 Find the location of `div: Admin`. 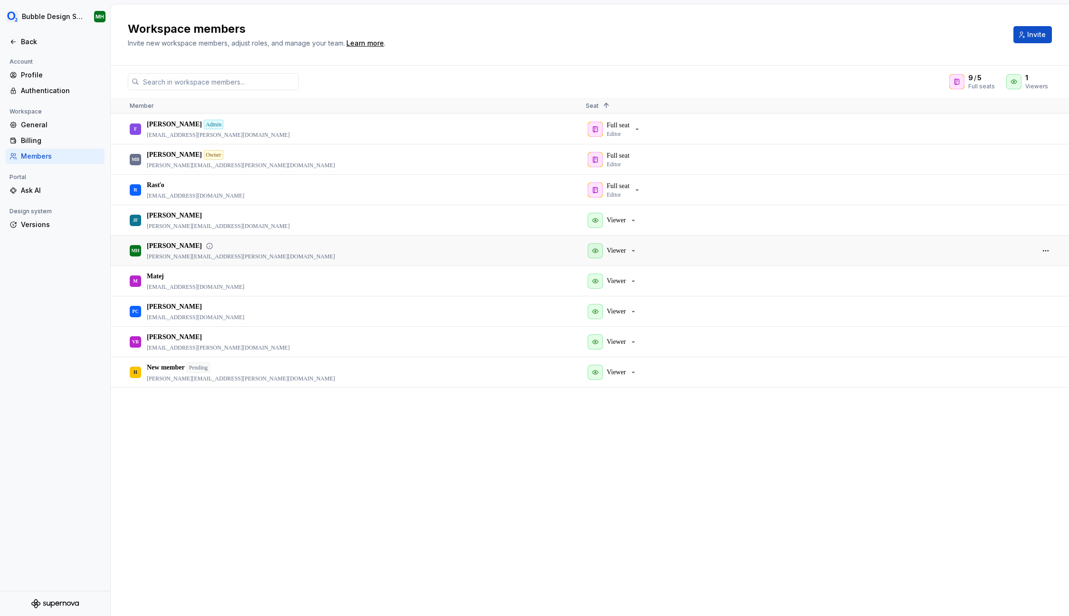

div: Admin is located at coordinates (213, 125).